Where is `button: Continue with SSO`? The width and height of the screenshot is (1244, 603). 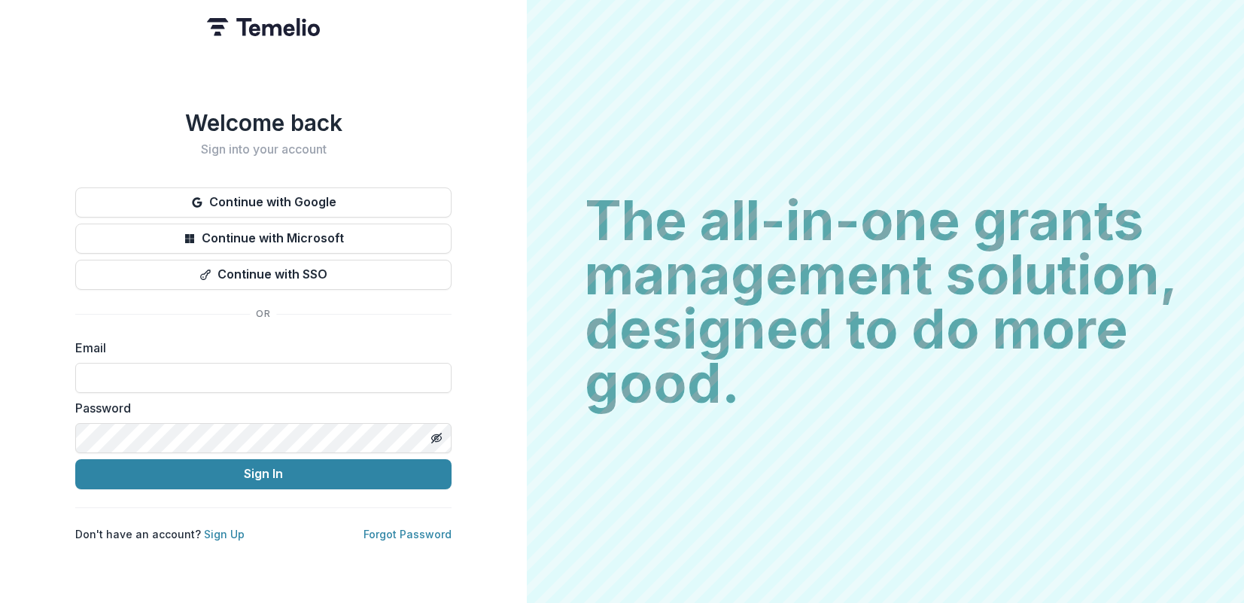
button: Continue with SSO is located at coordinates (263, 275).